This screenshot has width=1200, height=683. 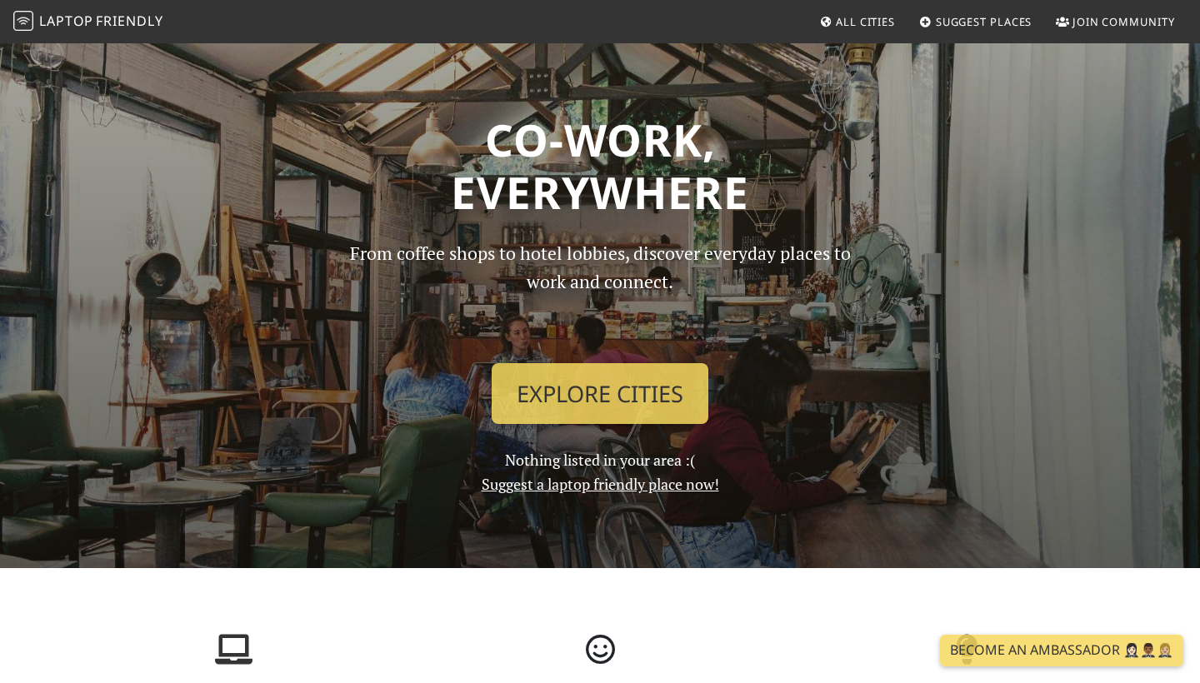 I want to click on a: Suggest a laptop friendly place now!, so click(x=600, y=484).